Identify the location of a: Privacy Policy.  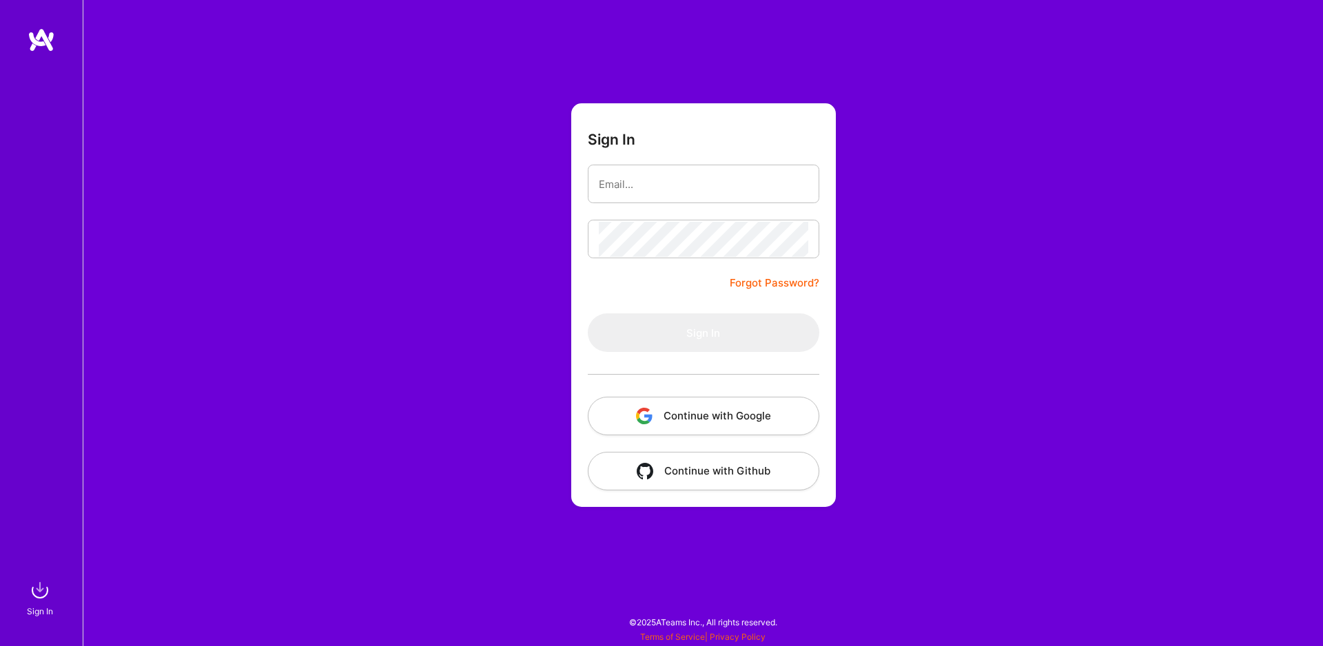
(737, 637).